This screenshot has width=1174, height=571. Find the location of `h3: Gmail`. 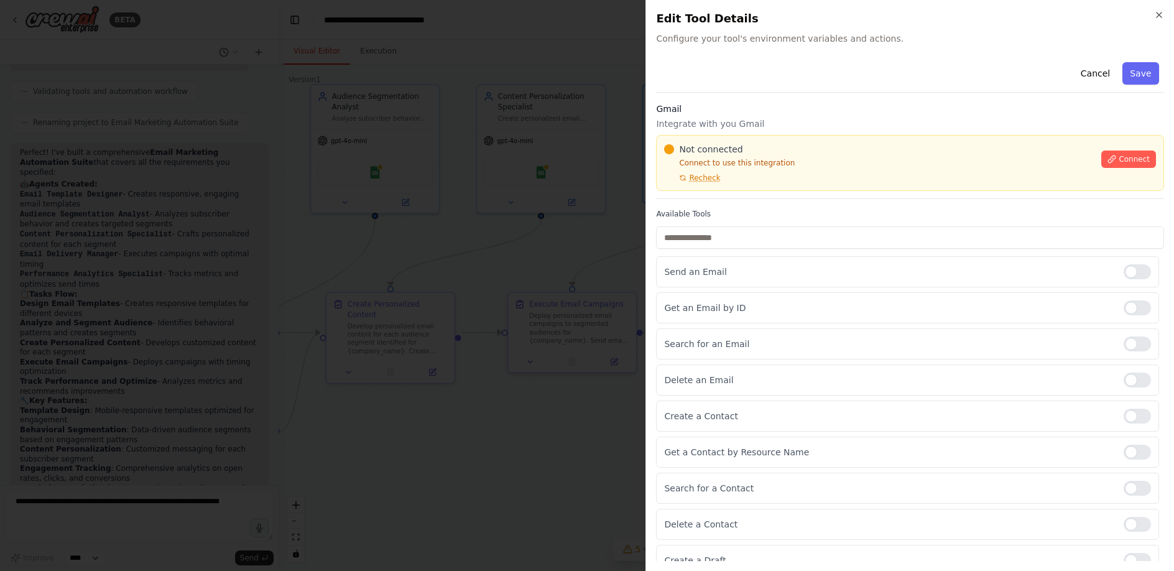

h3: Gmail is located at coordinates (910, 109).